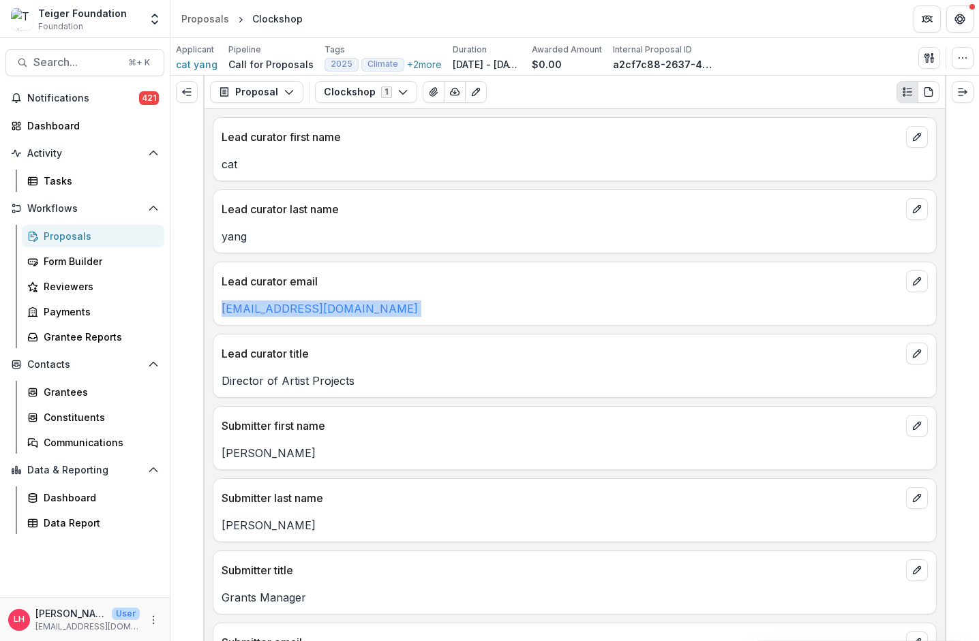  I want to click on p: Lead curator last name, so click(561, 209).